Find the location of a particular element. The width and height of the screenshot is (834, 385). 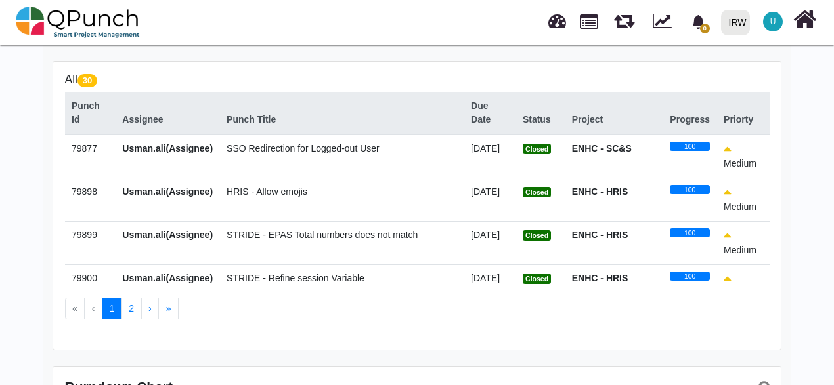

span: U is located at coordinates (773, 22).